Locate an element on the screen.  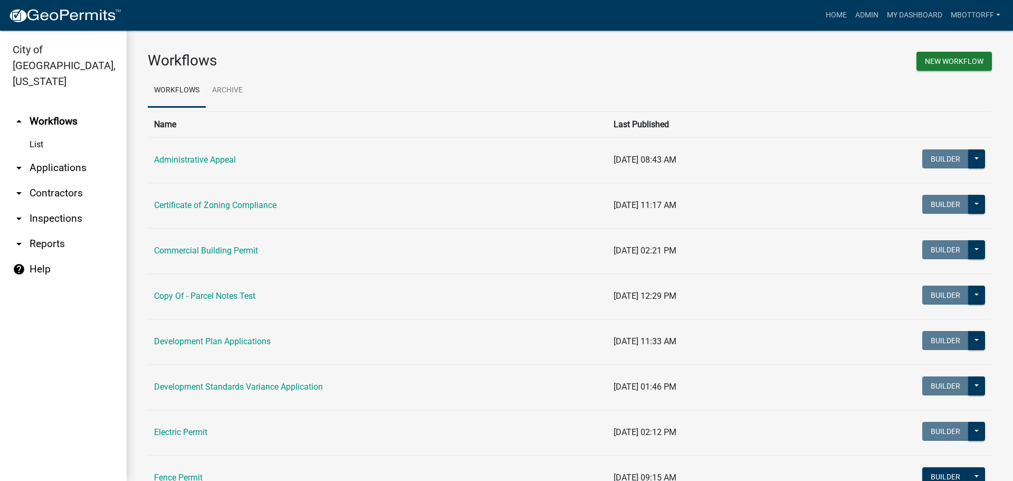
a: Administrative Appeal is located at coordinates (195, 159).